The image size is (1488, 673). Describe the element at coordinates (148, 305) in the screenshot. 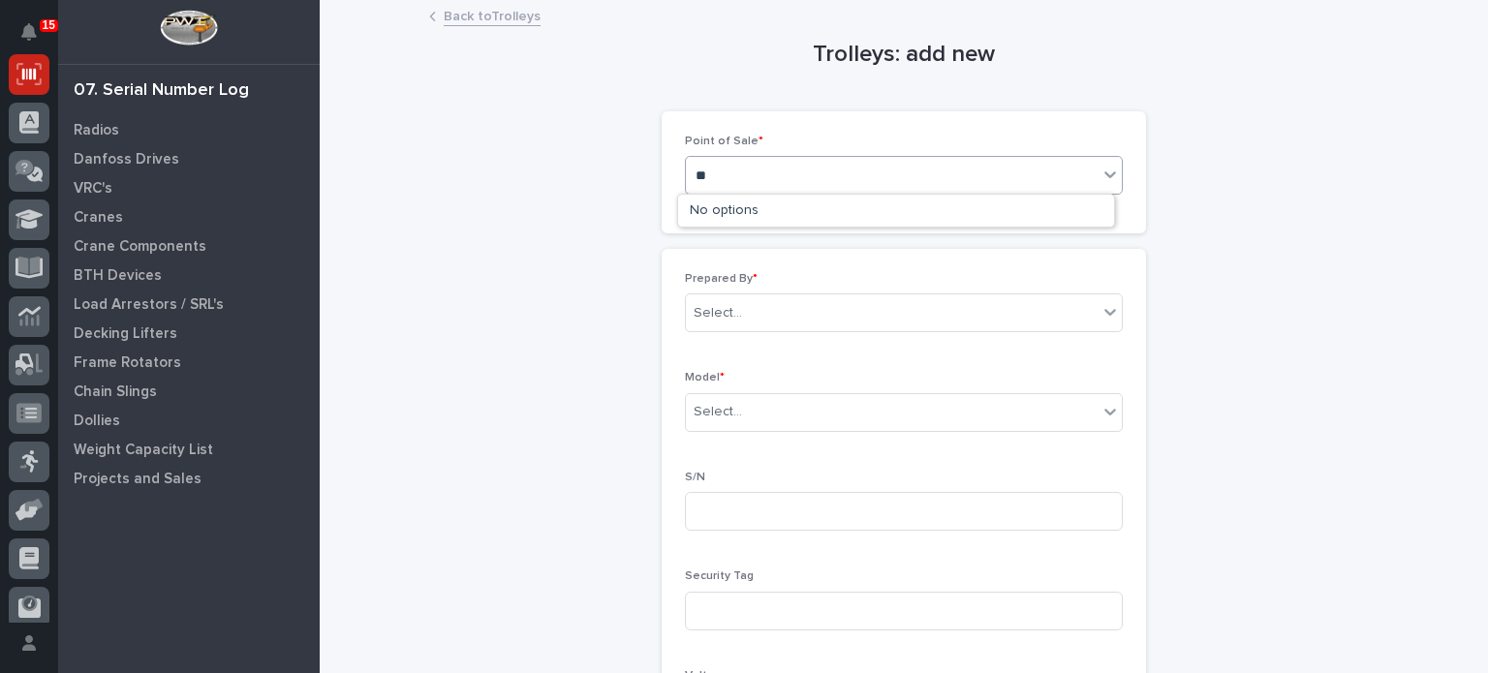

I see `p: Load Arrestors / SRL's` at that location.